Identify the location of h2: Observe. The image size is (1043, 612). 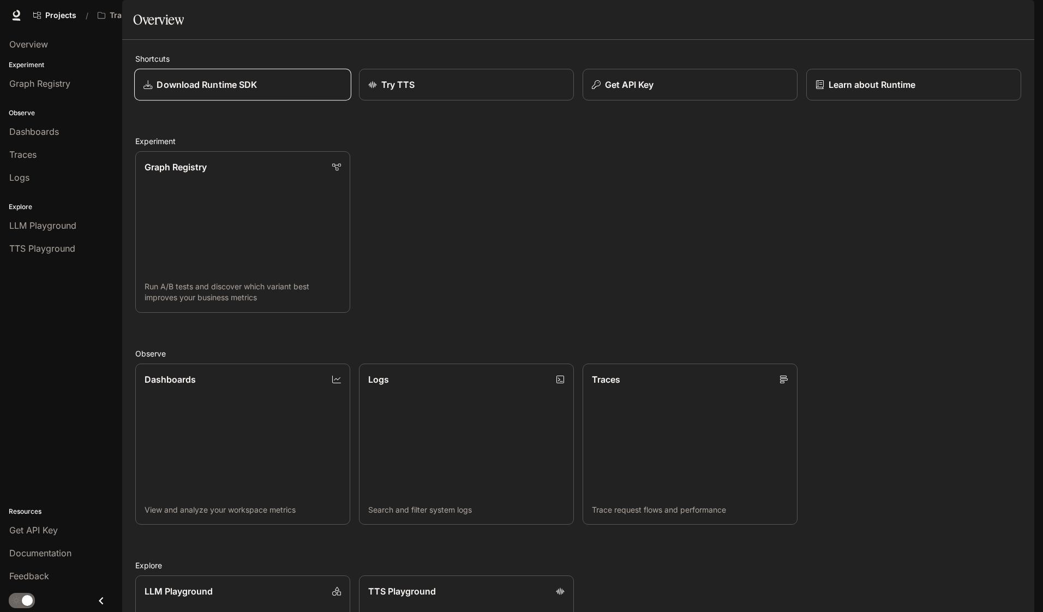
(578, 353).